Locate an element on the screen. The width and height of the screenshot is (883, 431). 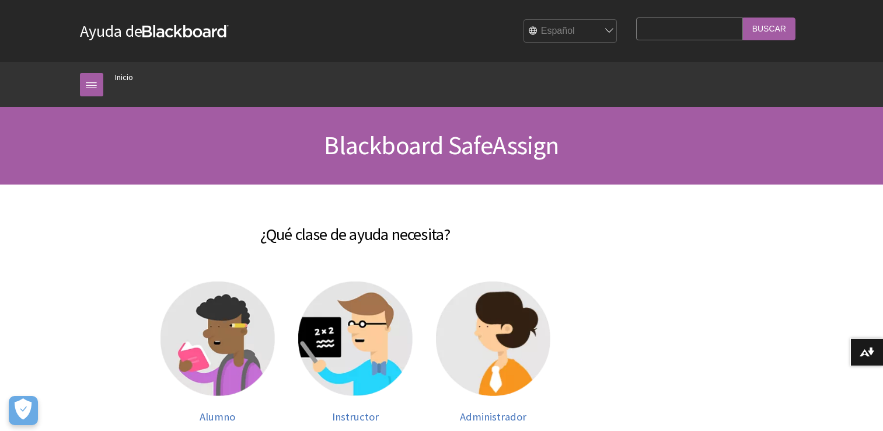
span: Administrador is located at coordinates (493, 416).